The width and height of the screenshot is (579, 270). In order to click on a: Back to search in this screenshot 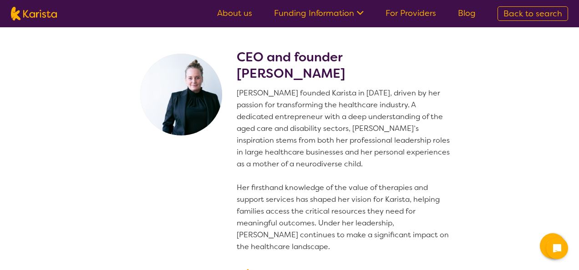, I will do `click(532, 14)`.